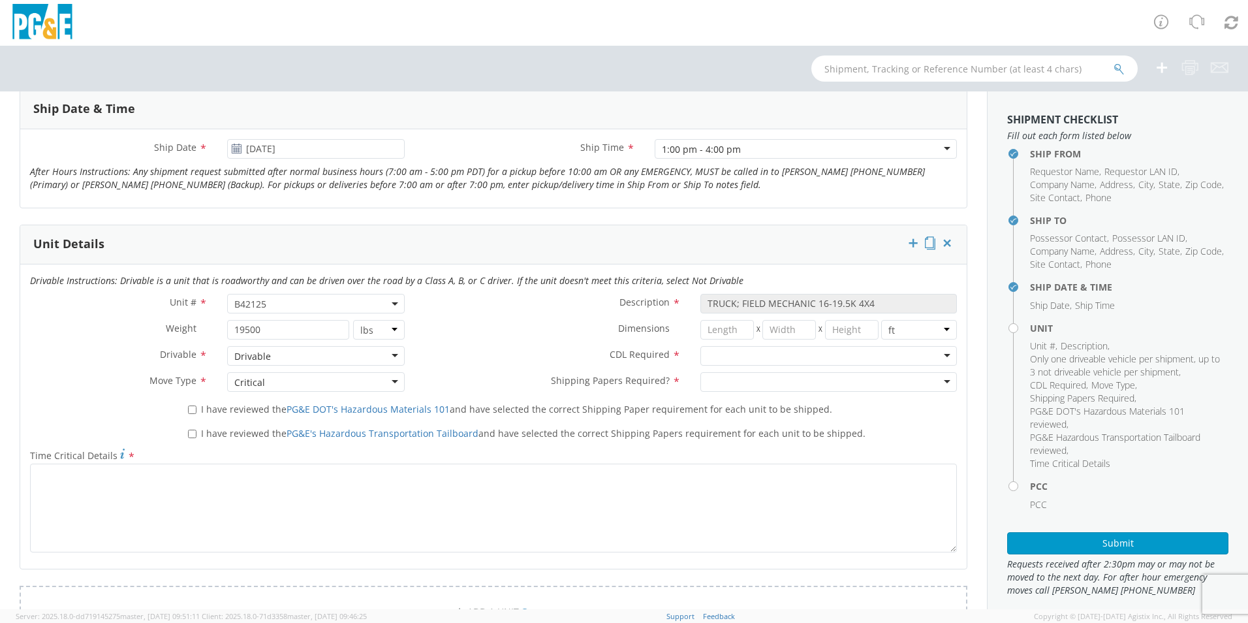 The image size is (1248, 623). What do you see at coordinates (192, 433) in the screenshot?
I see `input: I have reviewed thePG&E's Hazardous Transportation Tailboardand have selected the correct Shippin...` at bounding box center [192, 433].